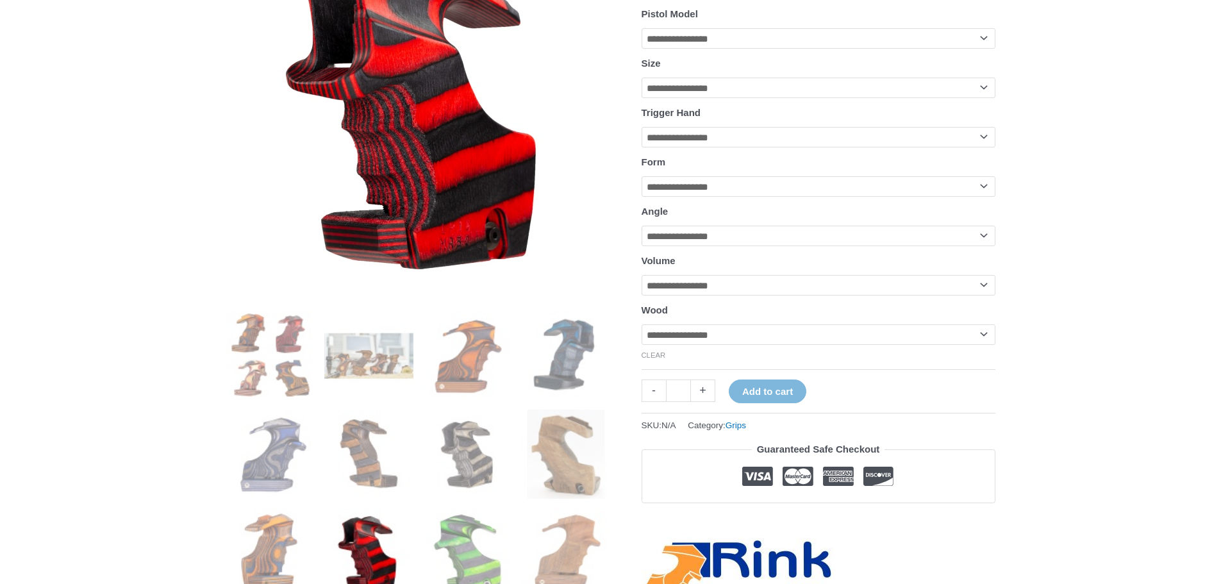 The width and height of the screenshot is (1221, 584). I want to click on label: Form, so click(654, 161).